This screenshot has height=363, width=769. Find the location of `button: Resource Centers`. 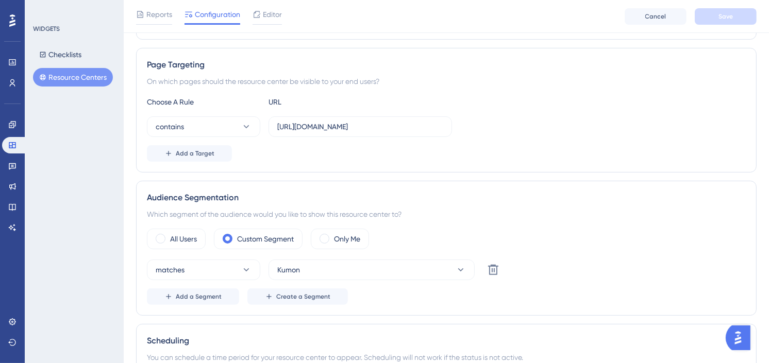

button: Resource Centers is located at coordinates (73, 77).